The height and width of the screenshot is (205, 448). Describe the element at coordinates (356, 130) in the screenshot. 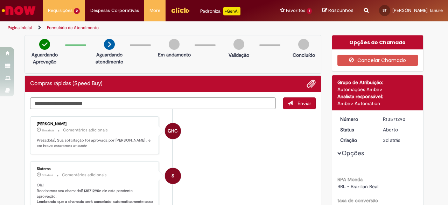

I see `dt: Status` at that location.